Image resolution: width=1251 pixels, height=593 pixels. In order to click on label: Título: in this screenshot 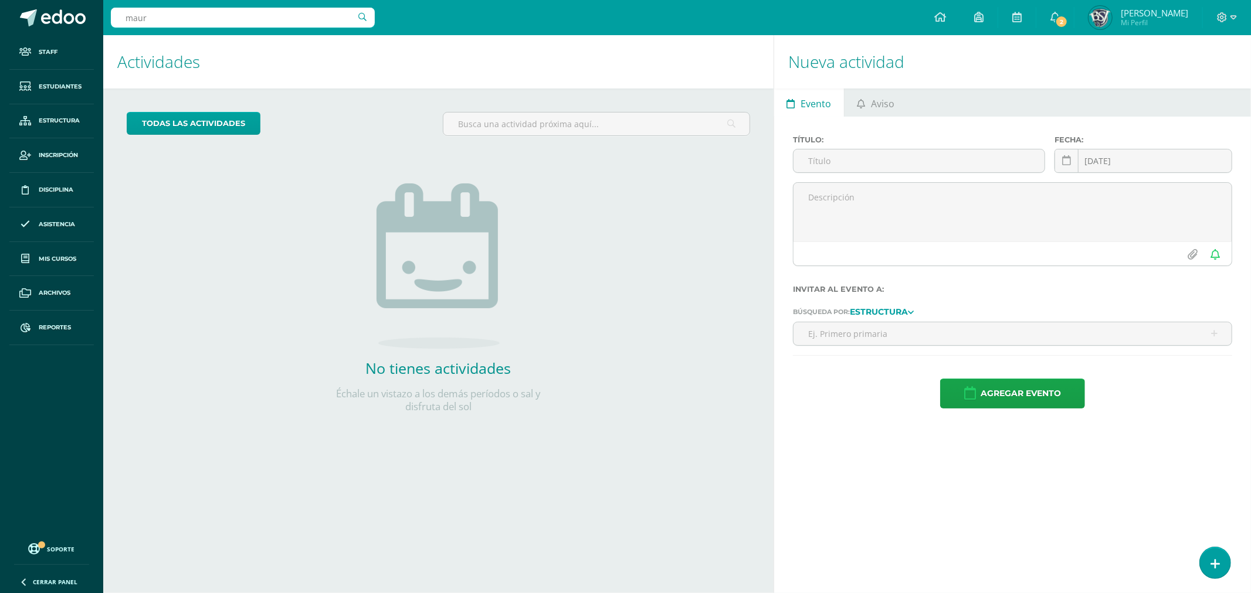, I will do `click(919, 140)`.